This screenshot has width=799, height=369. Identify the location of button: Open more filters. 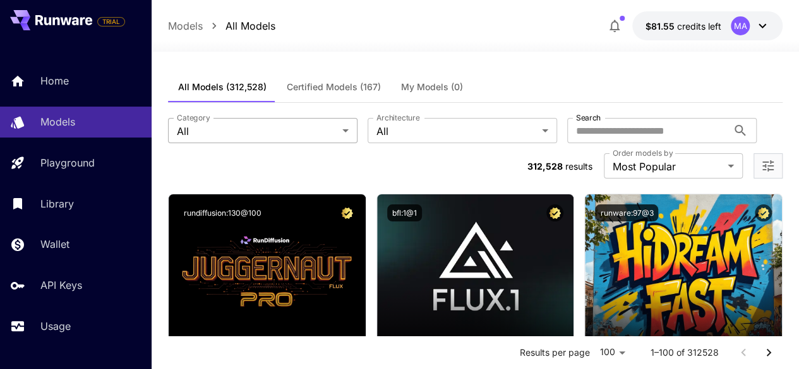
(768, 166).